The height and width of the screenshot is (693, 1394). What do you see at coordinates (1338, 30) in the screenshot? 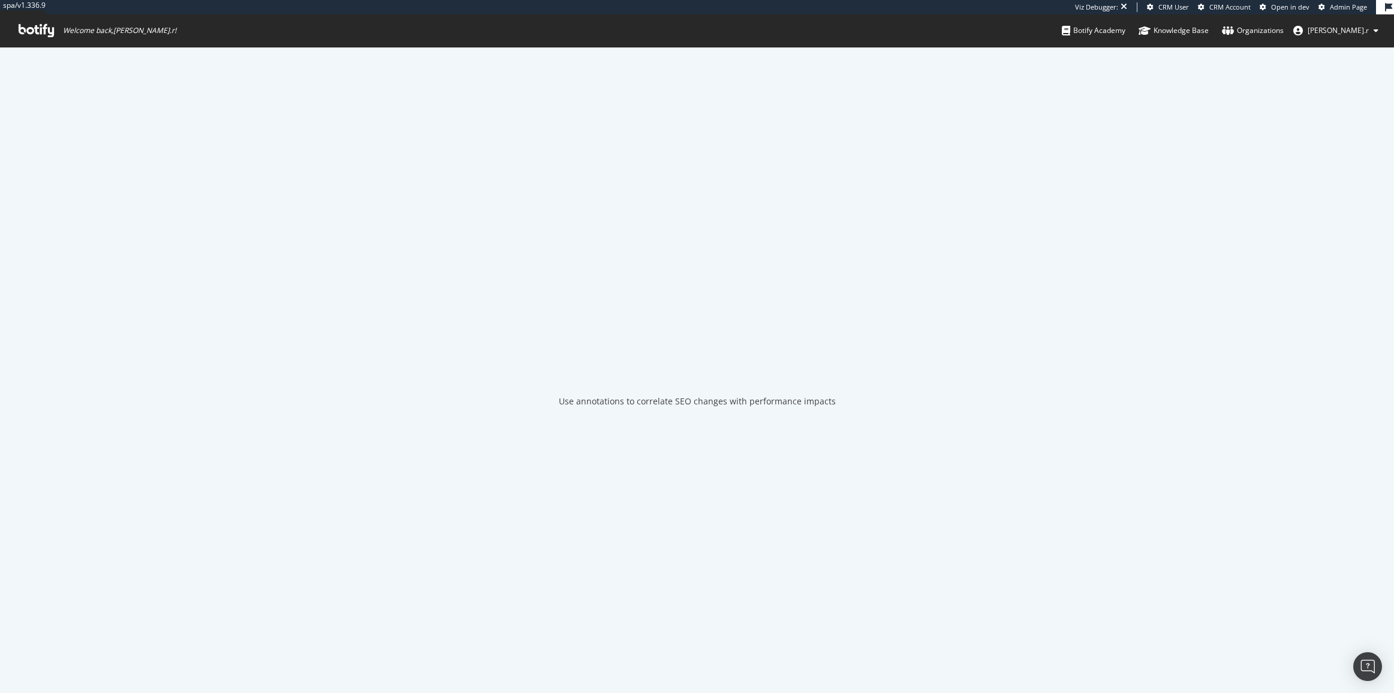
I see `span: arthur.r` at bounding box center [1338, 30].